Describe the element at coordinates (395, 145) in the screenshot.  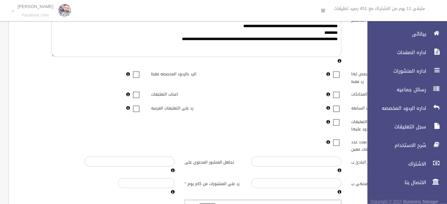
I see `span: شرح الاستخدام` at that location.